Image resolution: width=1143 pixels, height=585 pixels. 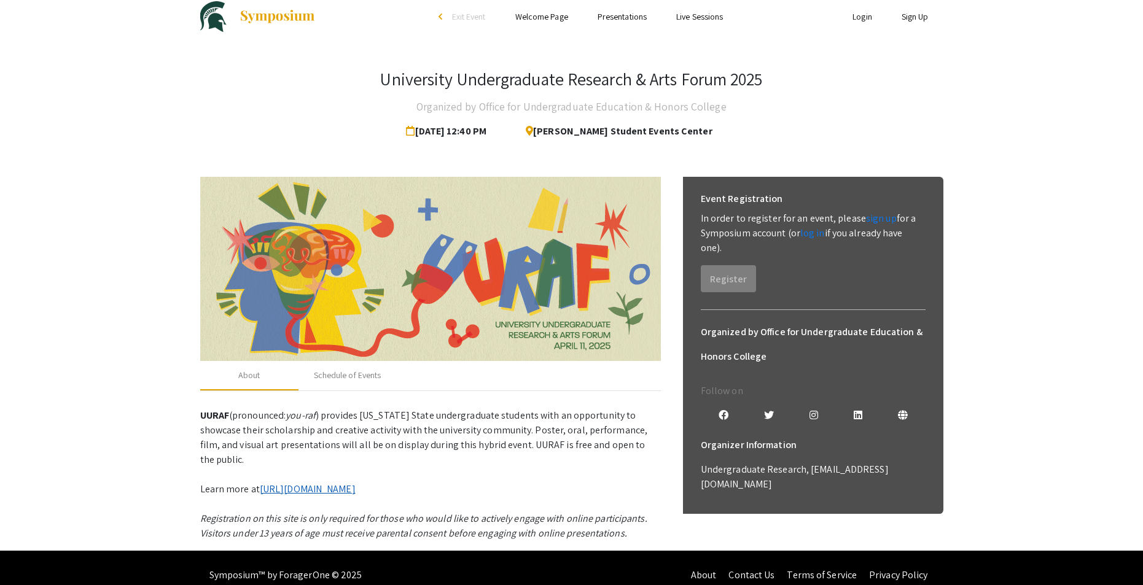 I want to click on a: University Undergraduate Research & Arts Forum 2025, so click(x=258, y=17).